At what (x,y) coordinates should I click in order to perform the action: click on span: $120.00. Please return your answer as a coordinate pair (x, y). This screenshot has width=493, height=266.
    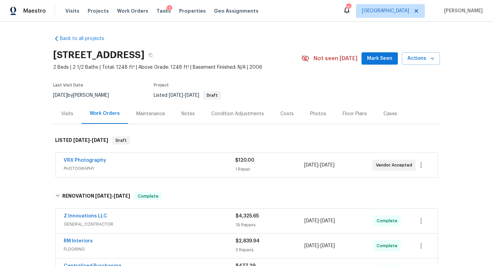
    Looking at the image, I should click on (245, 160).